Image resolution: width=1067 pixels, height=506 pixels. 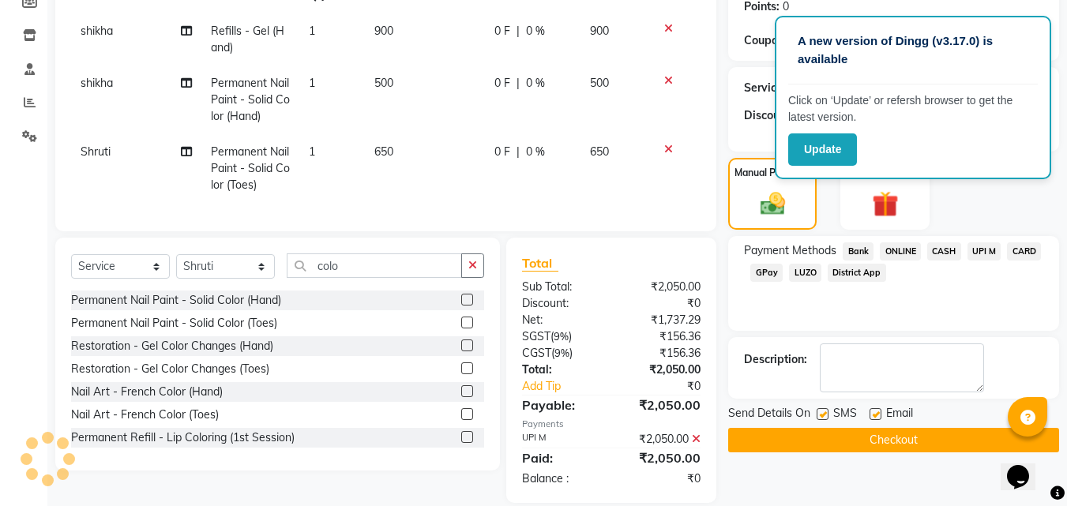 What do you see at coordinates (569, 386) in the screenshot?
I see `a: Add Tip` at bounding box center [569, 386].